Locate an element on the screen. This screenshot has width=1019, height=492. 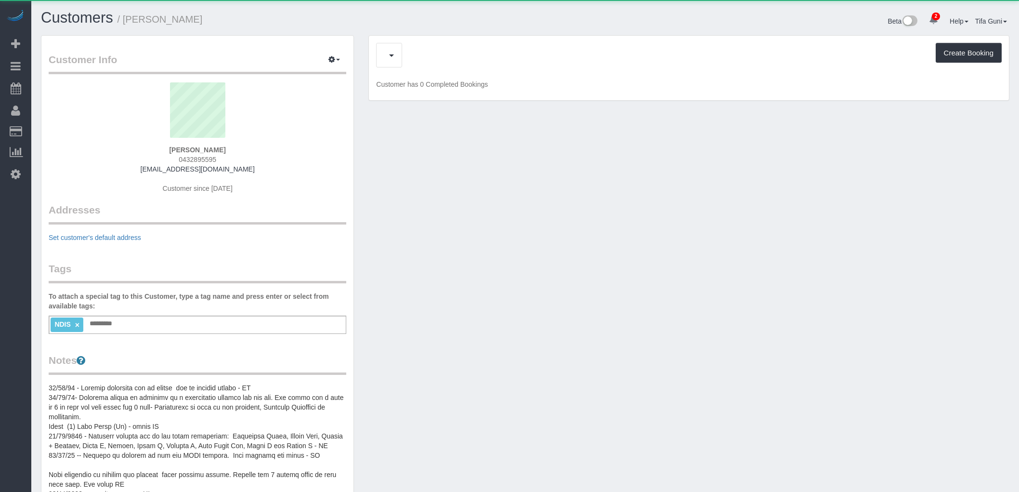
a: Set customer's default address is located at coordinates (95, 237).